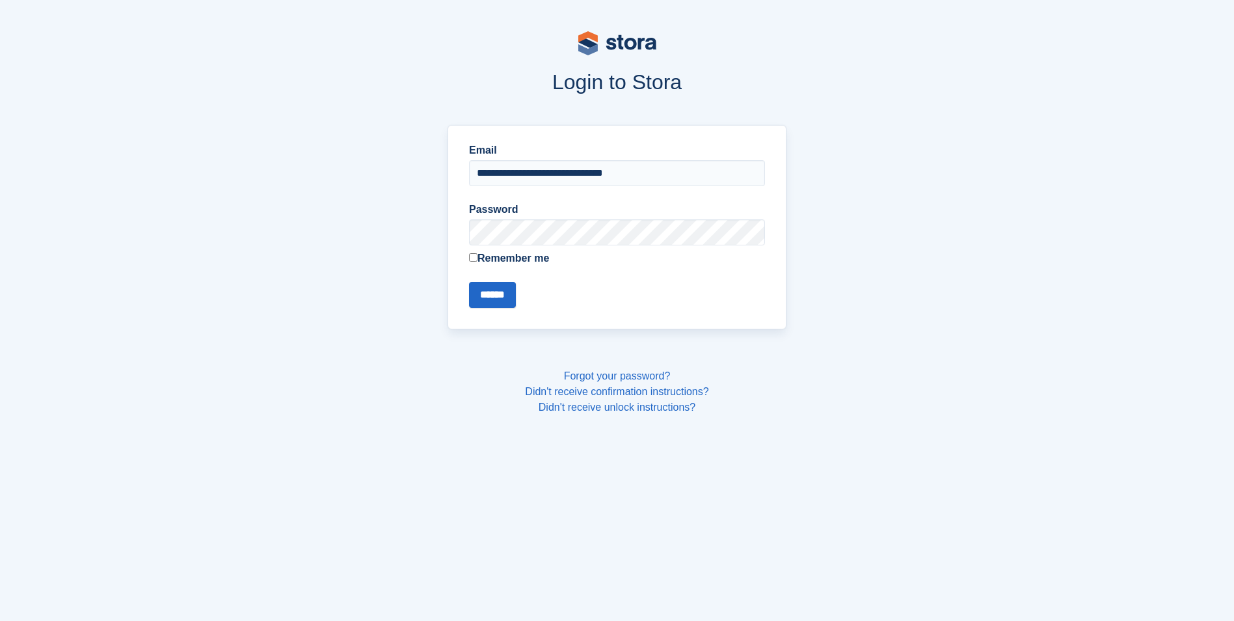 Image resolution: width=1234 pixels, height=621 pixels. What do you see at coordinates (617, 209) in the screenshot?
I see `label: Password` at bounding box center [617, 209].